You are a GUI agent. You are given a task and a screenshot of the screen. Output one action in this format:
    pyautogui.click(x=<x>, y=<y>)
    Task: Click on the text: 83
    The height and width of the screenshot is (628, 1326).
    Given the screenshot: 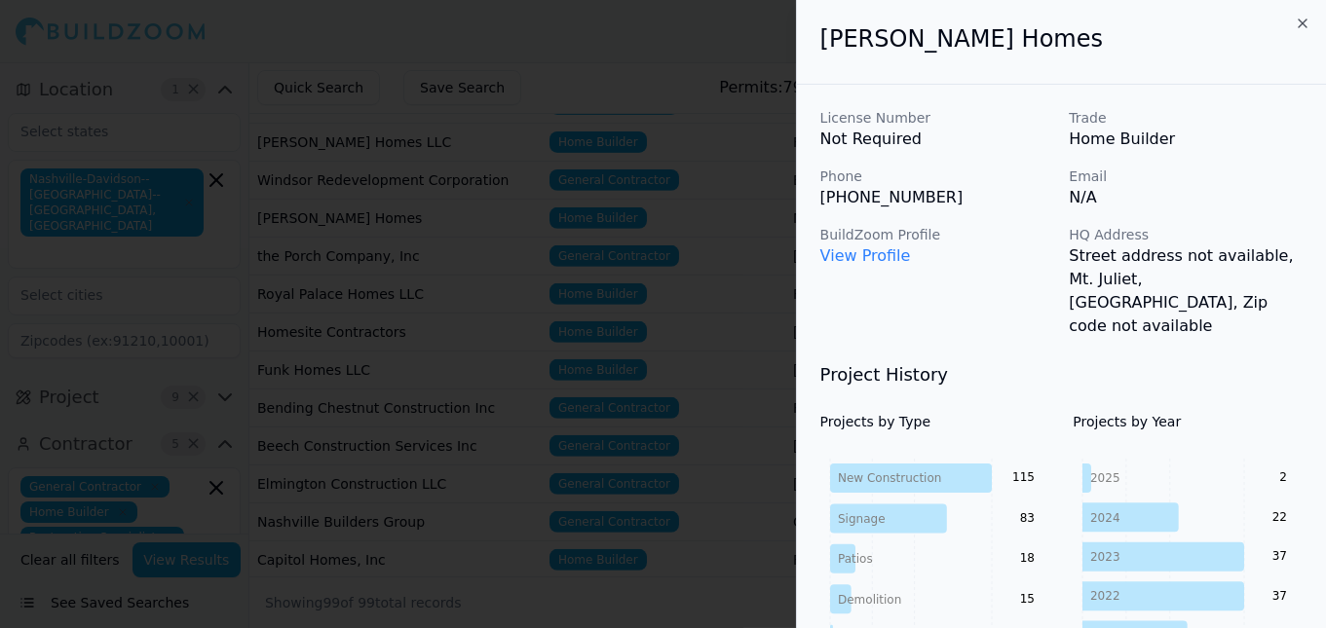 What is the action you would take?
    pyautogui.click(x=1026, y=518)
    